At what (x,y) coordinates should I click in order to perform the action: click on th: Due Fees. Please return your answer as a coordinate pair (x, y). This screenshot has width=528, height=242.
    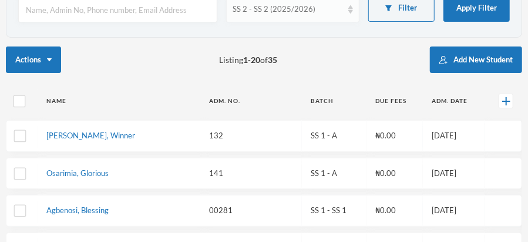
    Looking at the image, I should click on (395, 100).